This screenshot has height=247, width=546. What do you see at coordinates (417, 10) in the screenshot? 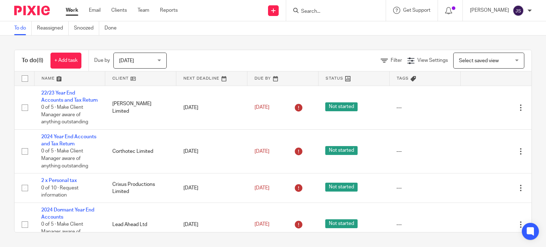
I see `span: Get Support` at bounding box center [417, 10].